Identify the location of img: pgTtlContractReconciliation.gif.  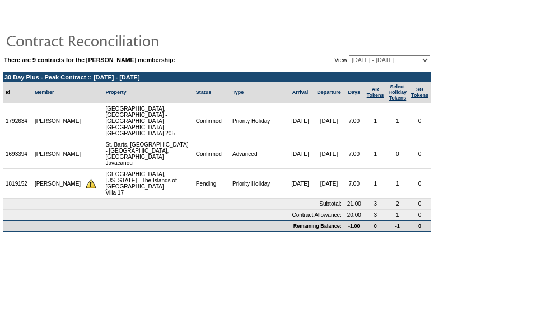
(118, 40).